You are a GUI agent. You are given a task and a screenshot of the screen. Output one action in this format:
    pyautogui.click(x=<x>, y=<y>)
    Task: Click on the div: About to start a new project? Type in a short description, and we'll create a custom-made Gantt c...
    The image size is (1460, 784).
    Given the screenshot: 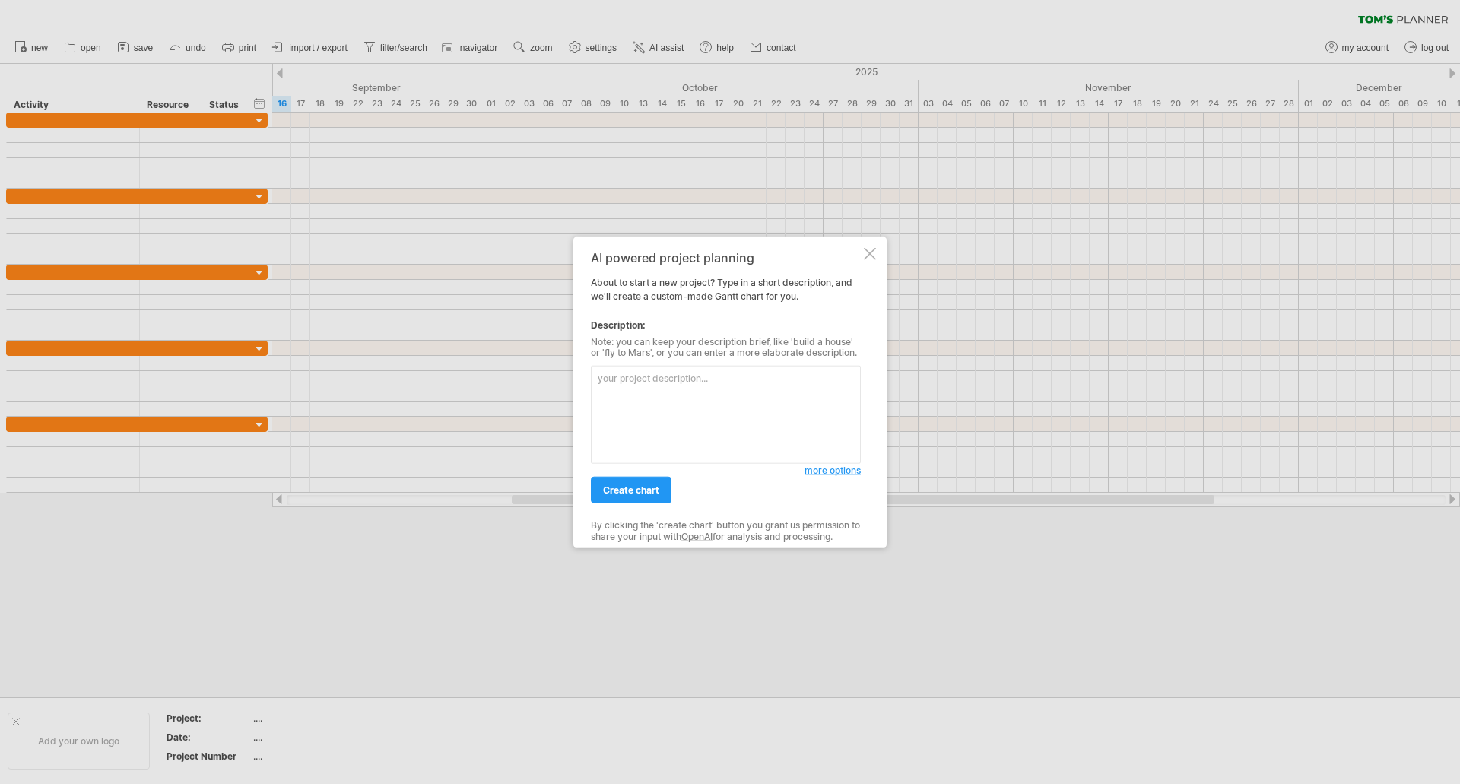 What is the action you would take?
    pyautogui.click(x=725, y=392)
    